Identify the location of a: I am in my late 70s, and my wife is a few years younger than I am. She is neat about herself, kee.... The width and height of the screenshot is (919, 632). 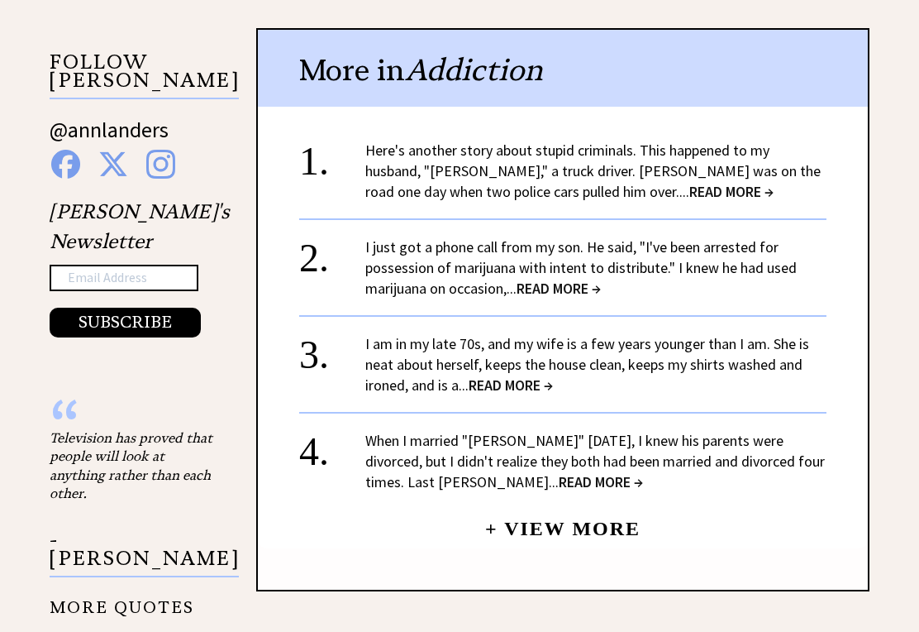
(587, 364).